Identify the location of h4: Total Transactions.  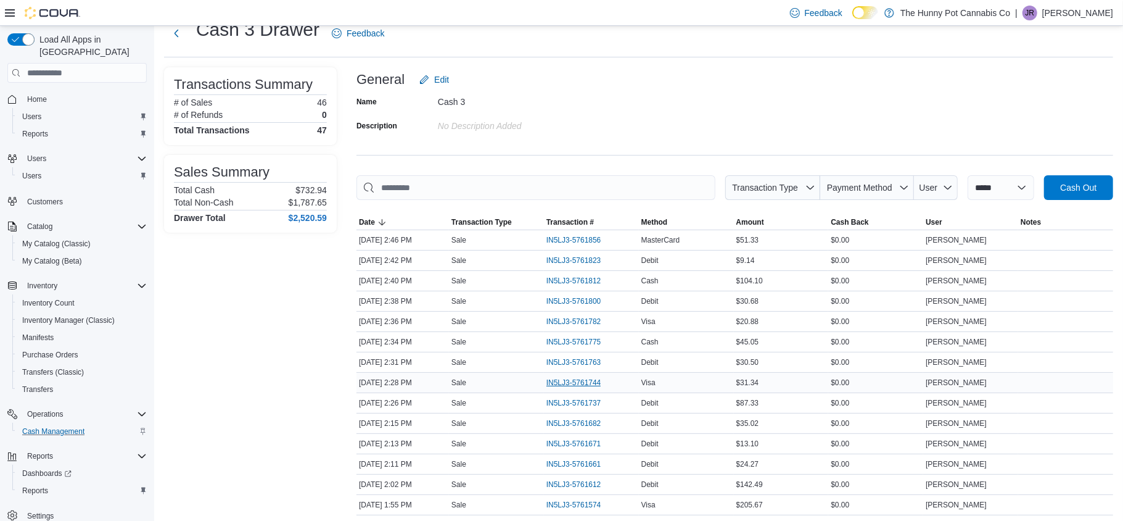
(212, 130).